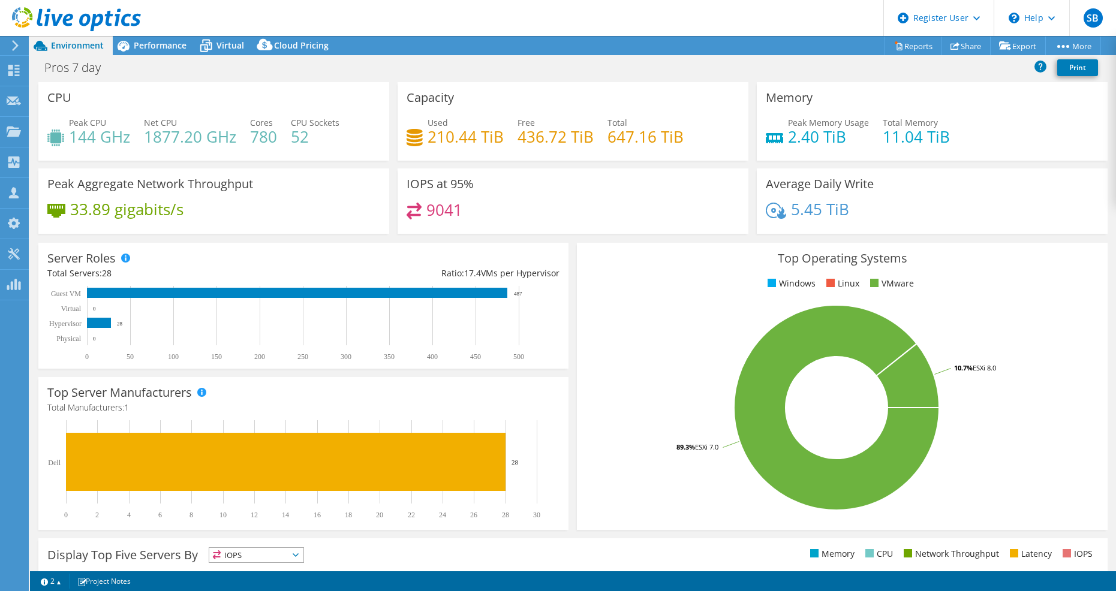 This screenshot has width=1116, height=591. I want to click on text: 400, so click(432, 357).